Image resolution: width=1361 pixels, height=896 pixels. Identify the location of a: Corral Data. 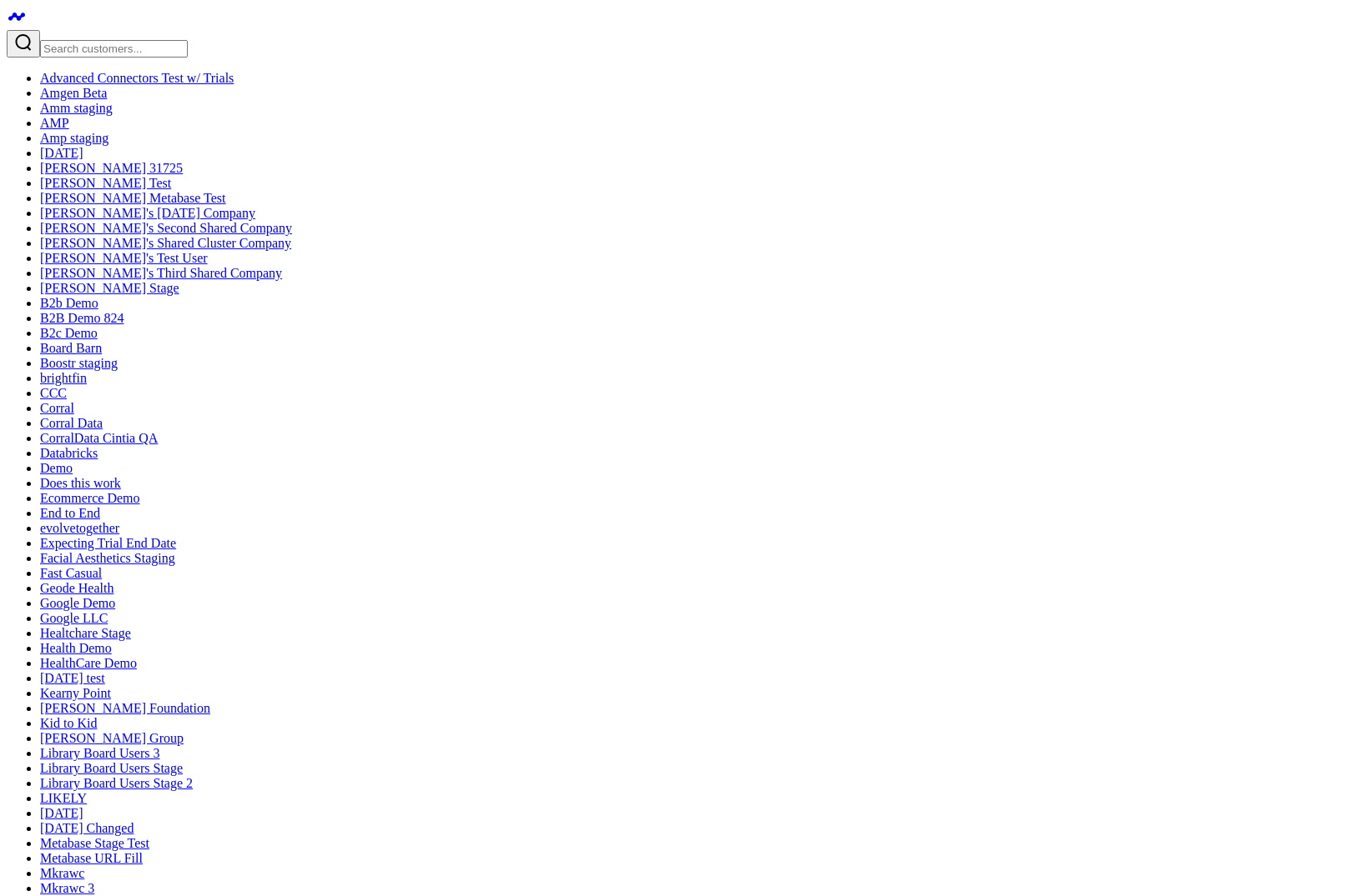
(71, 423).